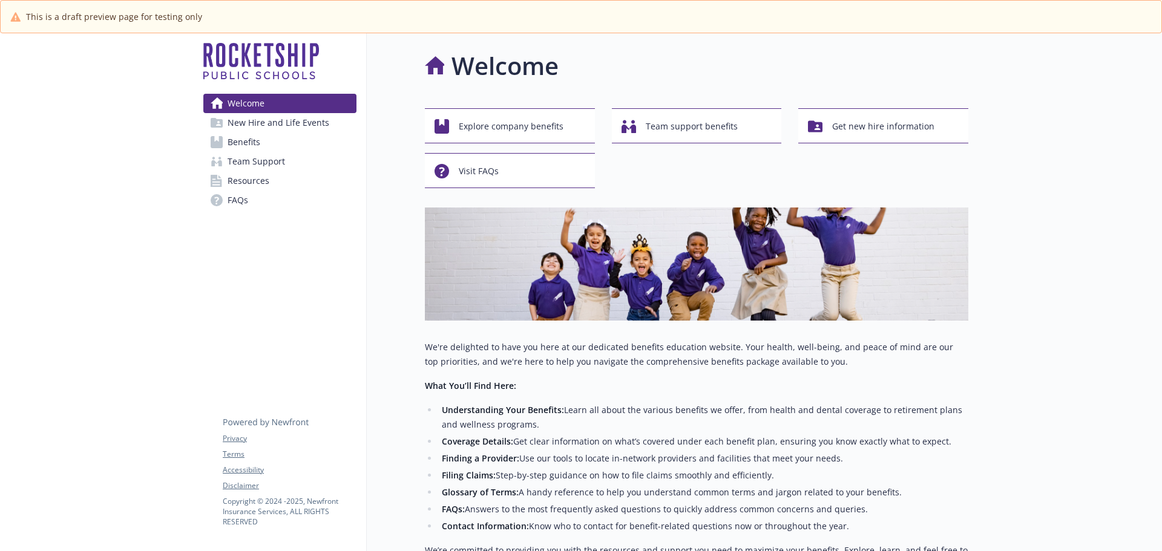 The image size is (1162, 551). Describe the element at coordinates (280, 104) in the screenshot. I see `a: Welcome` at that location.